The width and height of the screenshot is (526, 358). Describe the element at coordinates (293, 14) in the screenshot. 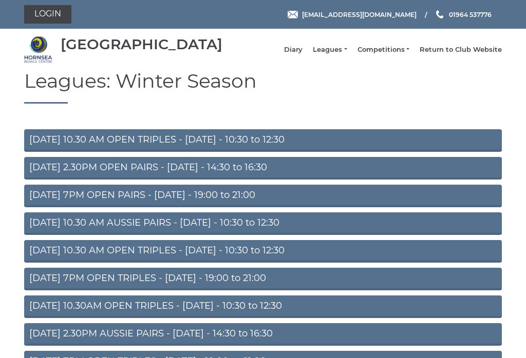

I see `img: Email` at that location.